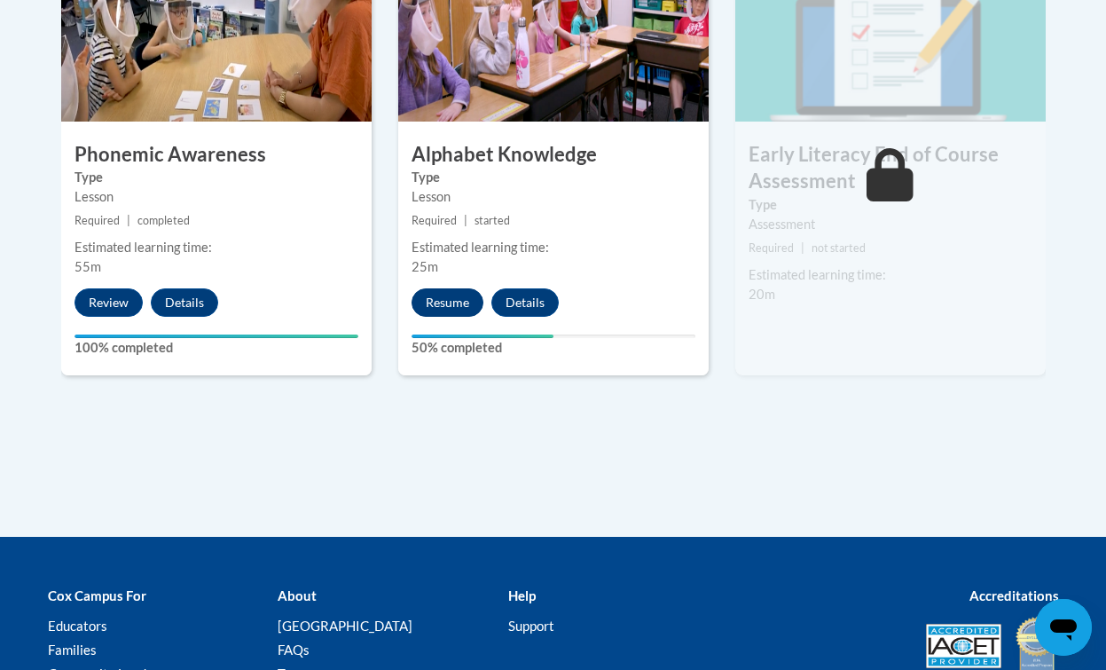 Image resolution: width=1106 pixels, height=670 pixels. What do you see at coordinates (762, 294) in the screenshot?
I see `span: 20m` at bounding box center [762, 294].